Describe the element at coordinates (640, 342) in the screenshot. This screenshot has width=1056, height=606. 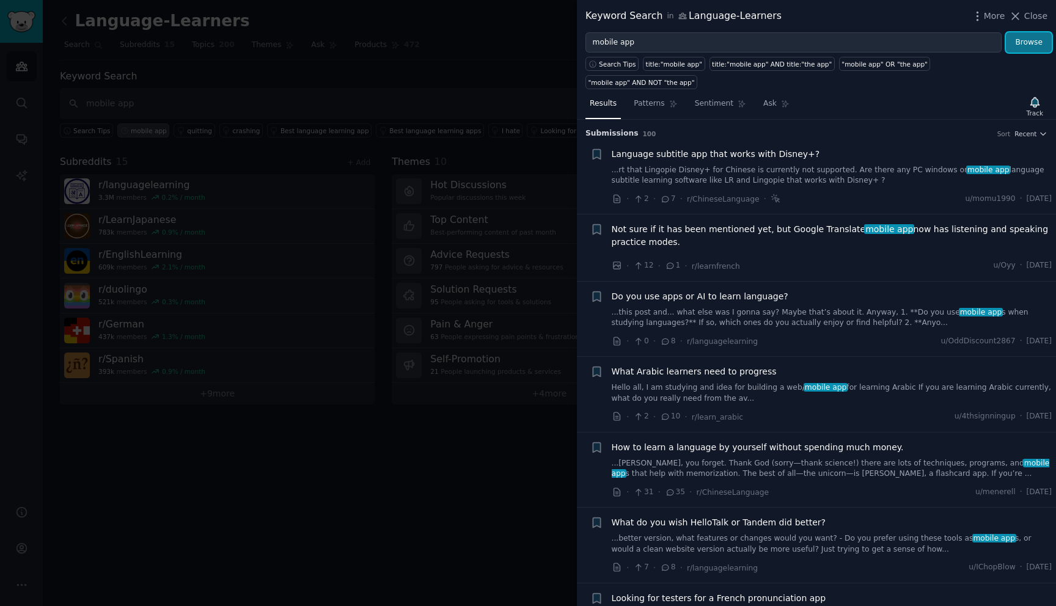
I see `span: 0` at that location.